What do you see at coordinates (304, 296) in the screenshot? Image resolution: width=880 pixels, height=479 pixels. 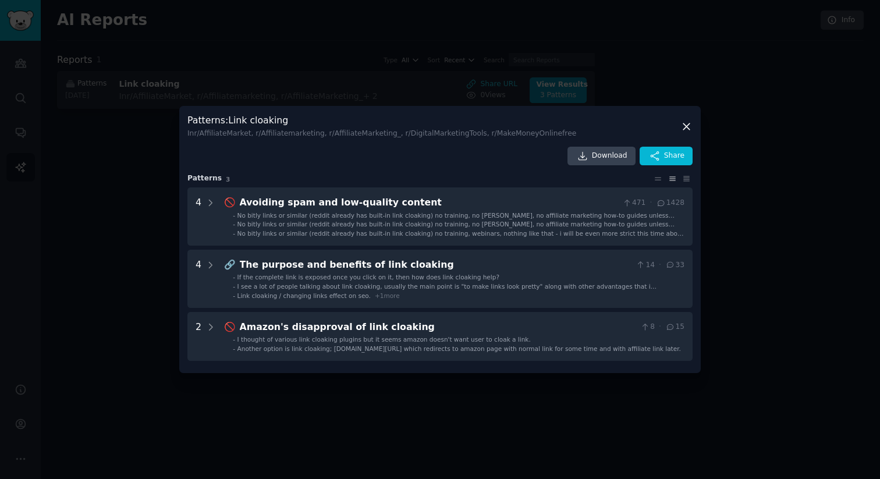 I see `span: Link cloaking / changing links effect on seo.` at bounding box center [304, 296].